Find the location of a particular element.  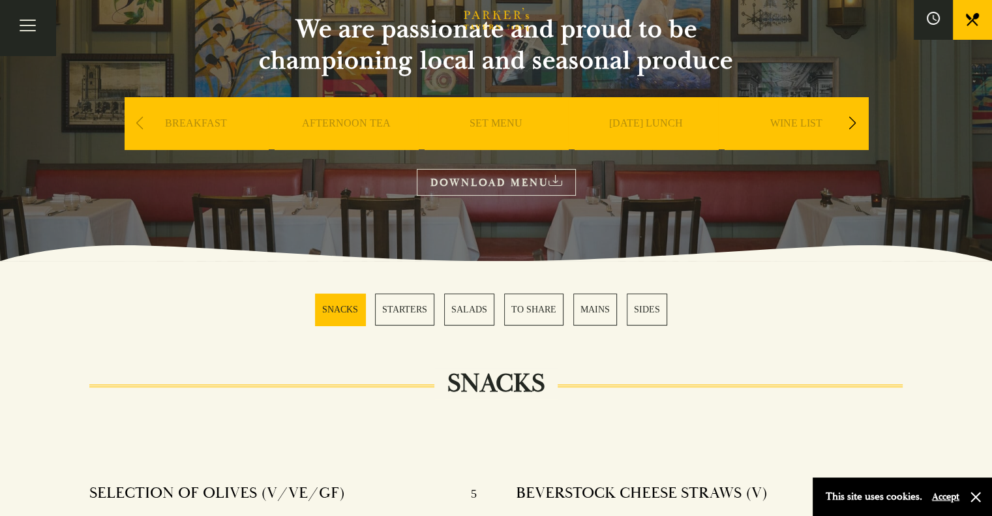

a: 4 / 6 is located at coordinates (533, 309).